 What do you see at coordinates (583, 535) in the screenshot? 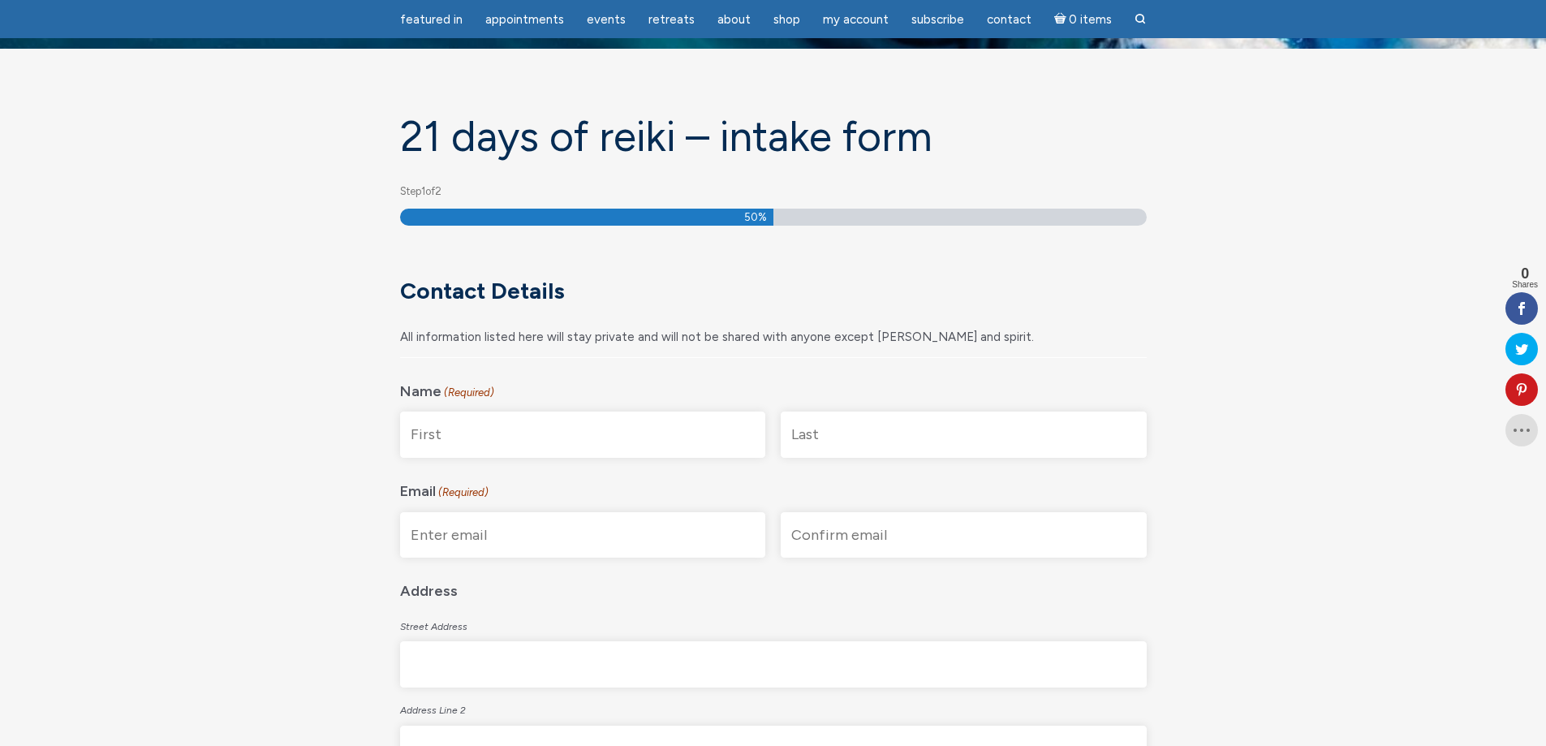
I see `input: Enter email` at bounding box center [583, 535].